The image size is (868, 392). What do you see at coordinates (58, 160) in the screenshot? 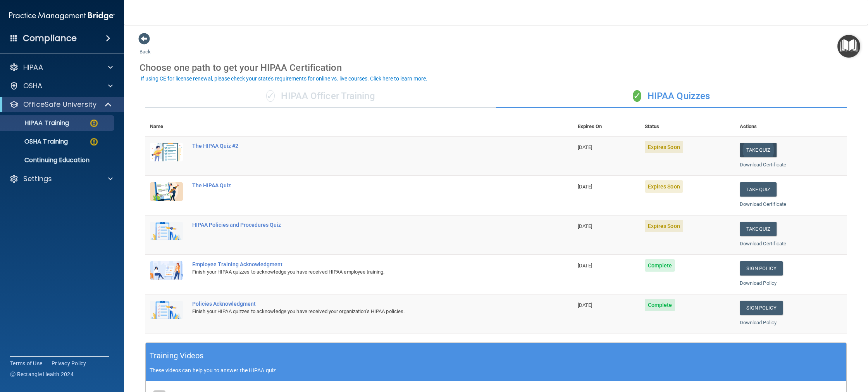
I see `p: Continuing Education` at bounding box center [58, 160].